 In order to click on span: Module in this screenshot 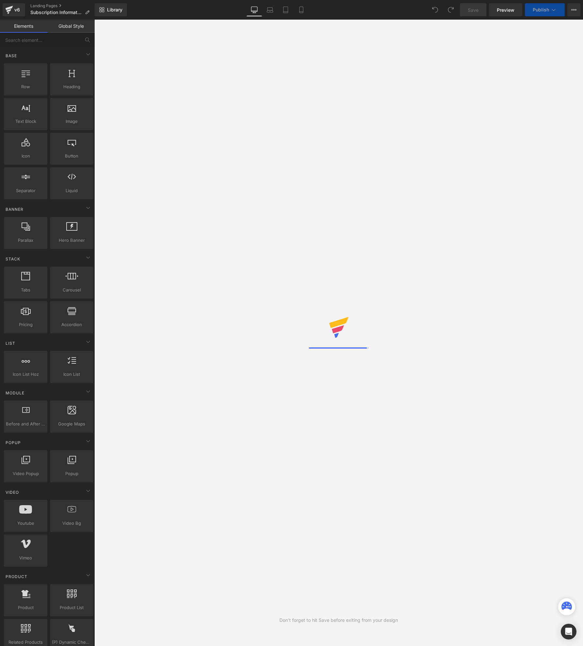, I will do `click(15, 393)`.